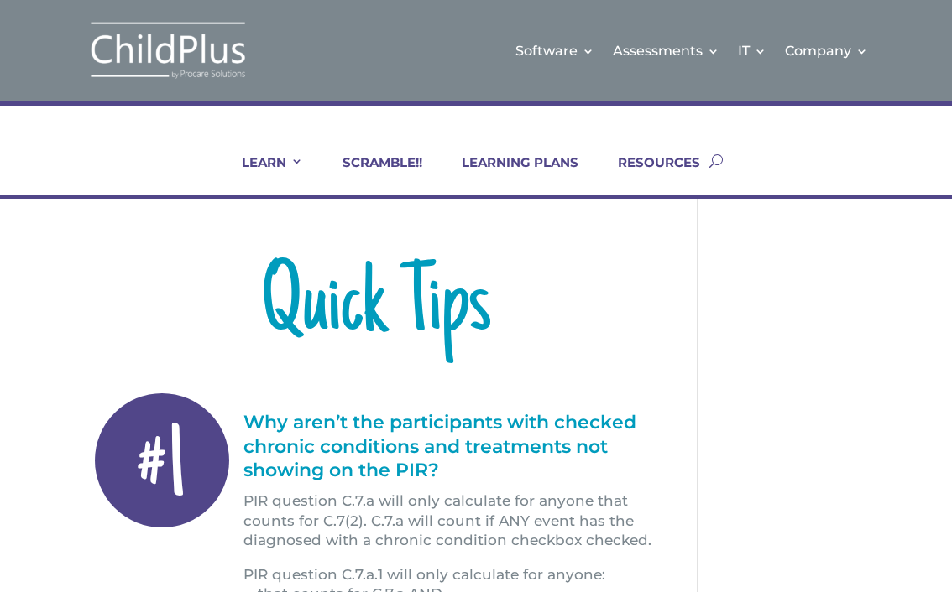 The width and height of the screenshot is (952, 592). I want to click on a: LEARN, so click(262, 175).